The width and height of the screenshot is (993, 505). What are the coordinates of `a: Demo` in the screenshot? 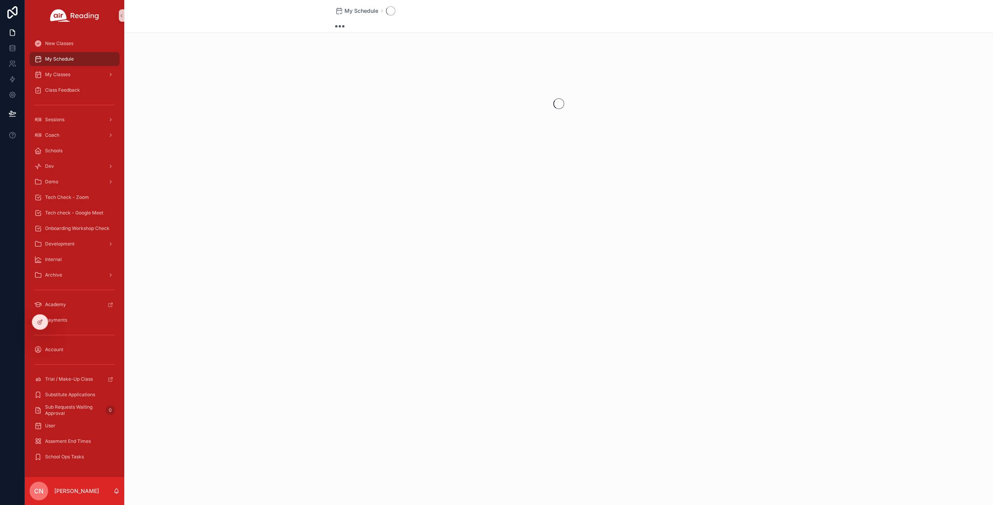 It's located at (75, 182).